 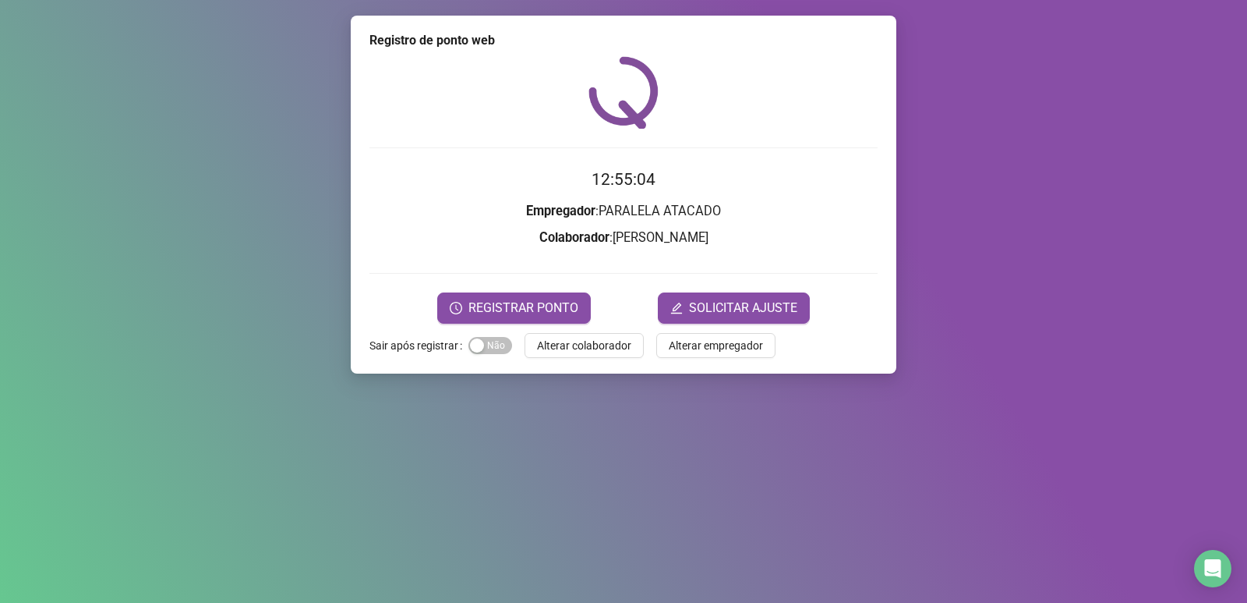 What do you see at coordinates (1213, 568) in the screenshot?
I see `div: Open Intercom Messenger` at bounding box center [1213, 568].